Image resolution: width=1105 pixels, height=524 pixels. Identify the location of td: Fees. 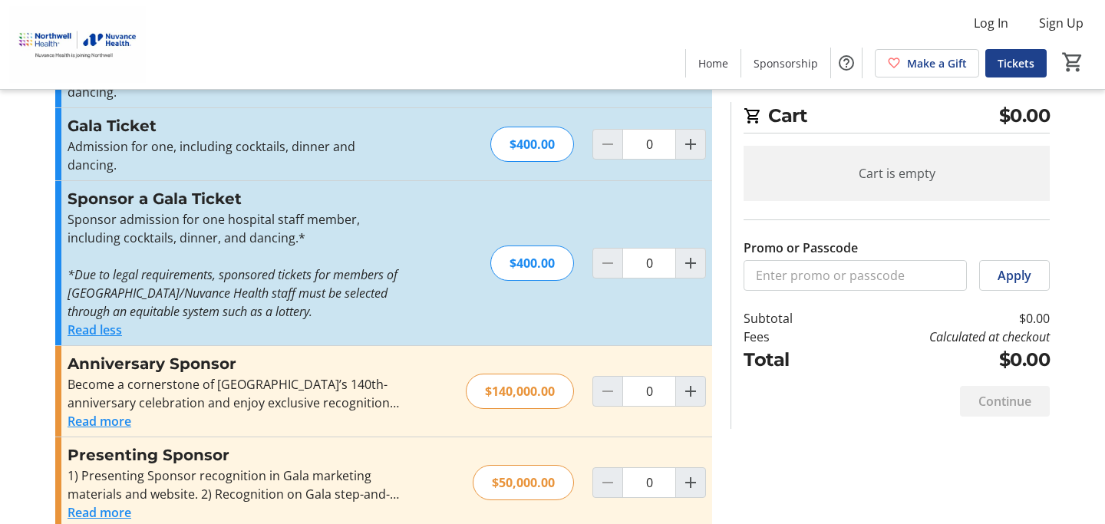
(788, 337).